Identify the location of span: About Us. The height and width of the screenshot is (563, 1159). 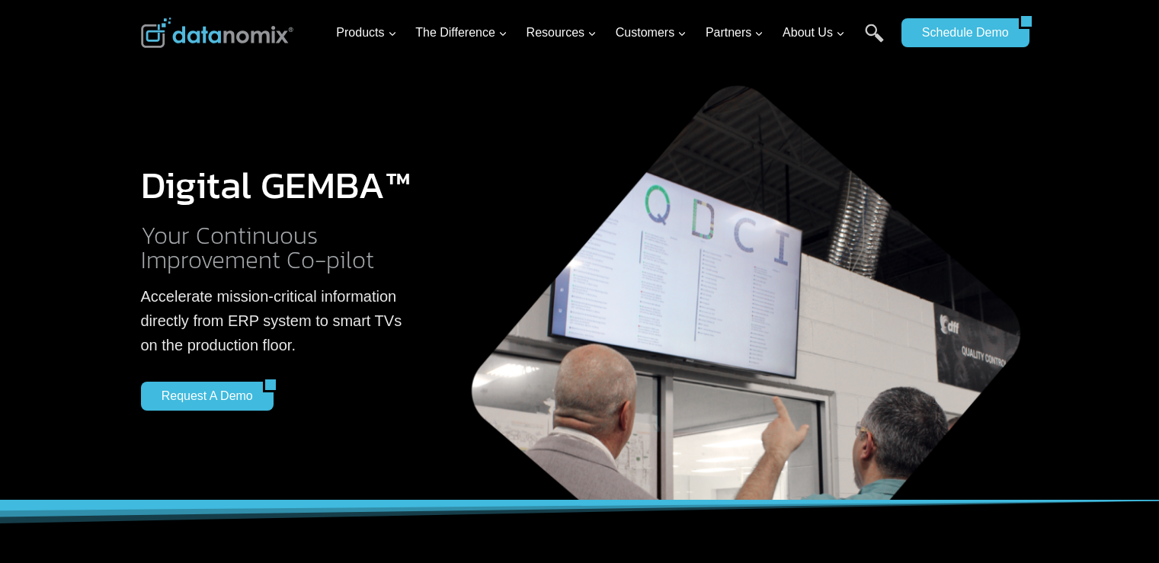
(814, 33).